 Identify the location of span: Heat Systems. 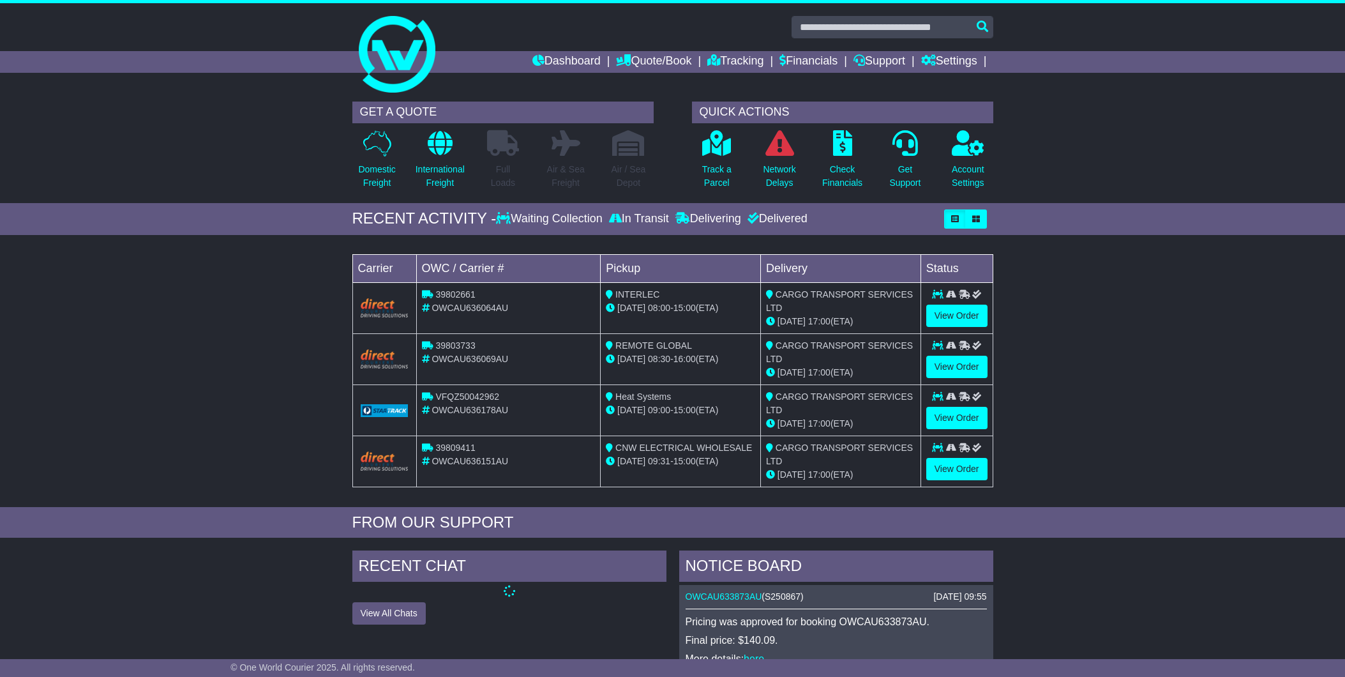
(643, 396).